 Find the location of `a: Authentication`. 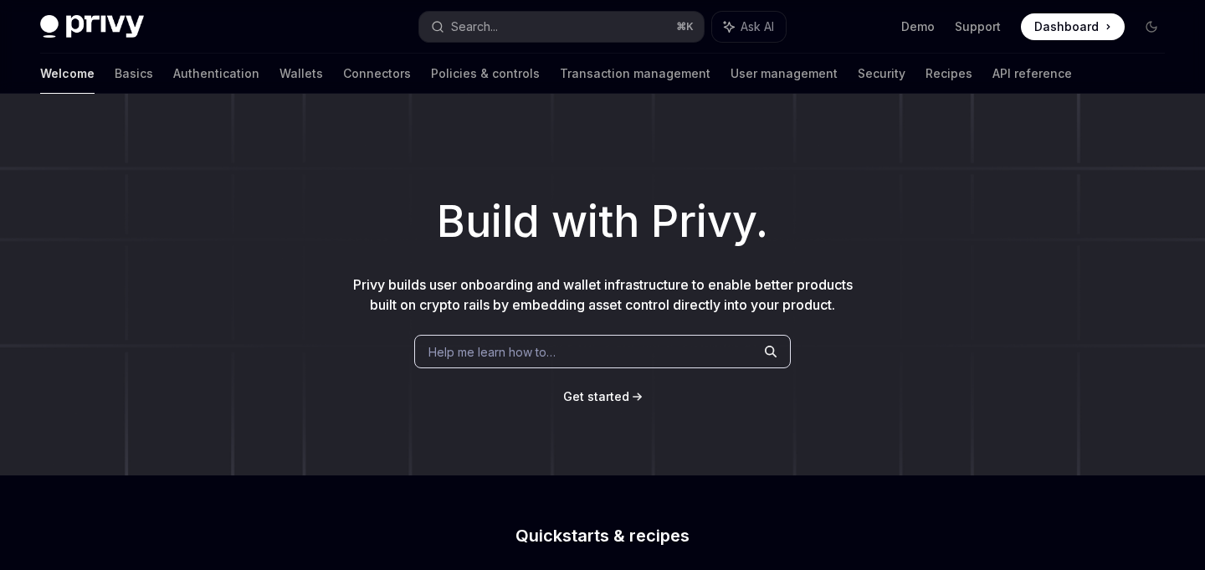

a: Authentication is located at coordinates (216, 74).